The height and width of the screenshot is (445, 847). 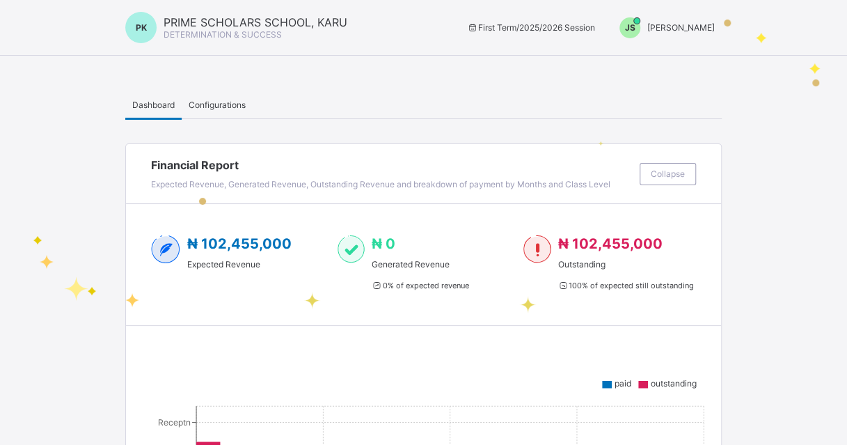 I want to click on span: PK, so click(x=141, y=27).